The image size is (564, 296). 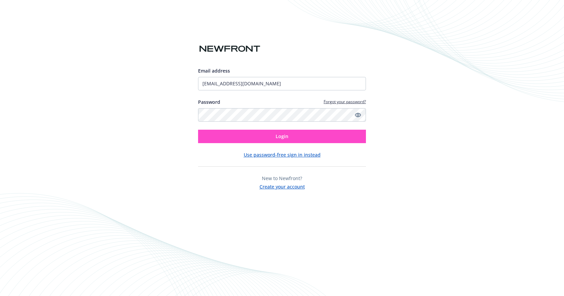 What do you see at coordinates (214, 71) in the screenshot?
I see `span: Email address` at bounding box center [214, 71].